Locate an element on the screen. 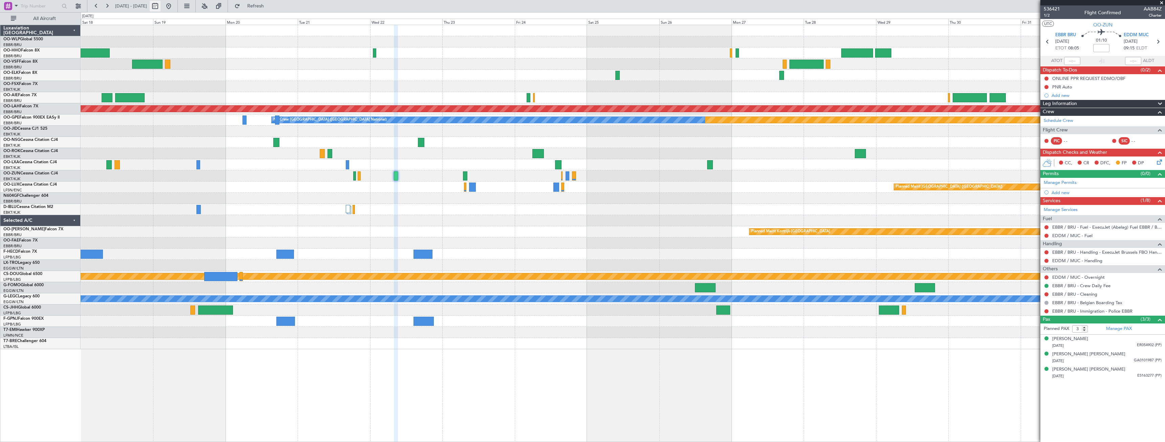 This screenshot has height=442, width=1165. div: Sat 18 is located at coordinates (117, 22).